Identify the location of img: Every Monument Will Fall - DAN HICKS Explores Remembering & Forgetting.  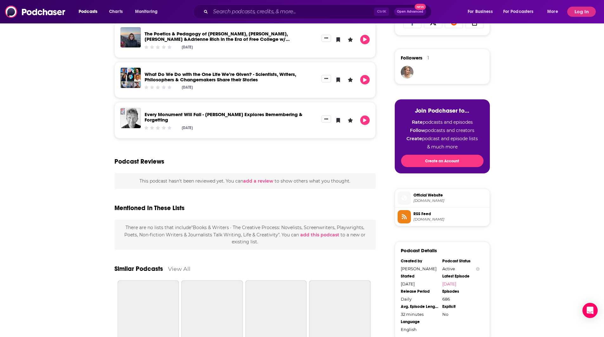
(131, 118).